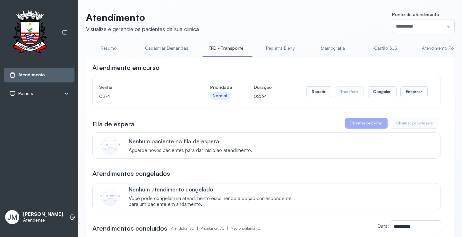  What do you see at coordinates (332, 48) in the screenshot?
I see `a: Mamografia` at bounding box center [332, 48].